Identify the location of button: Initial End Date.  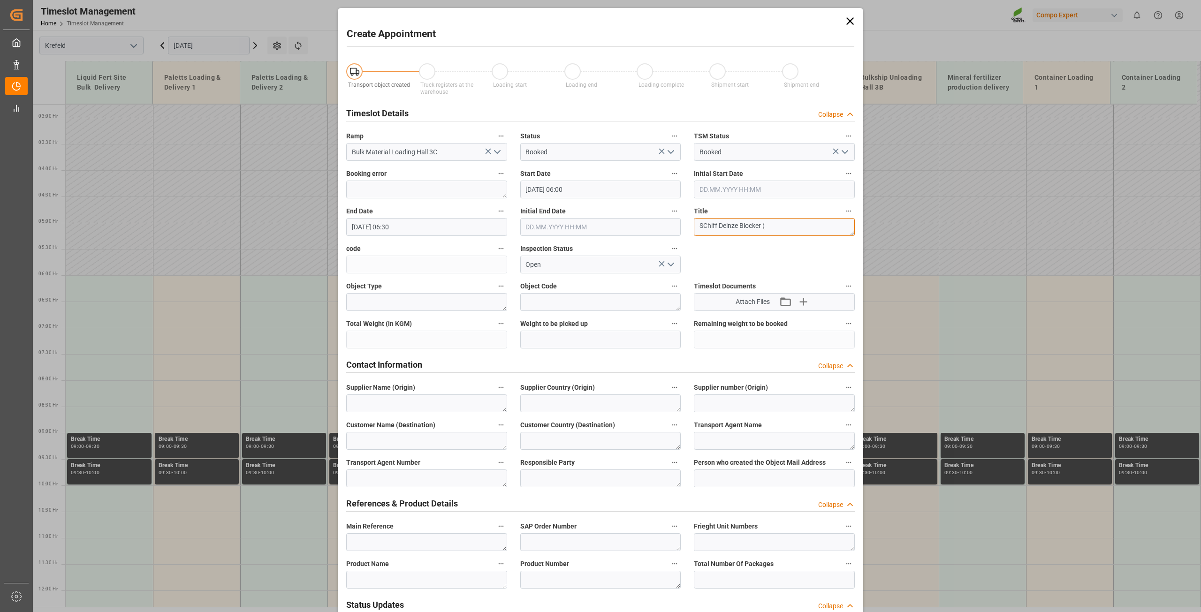
(675, 211).